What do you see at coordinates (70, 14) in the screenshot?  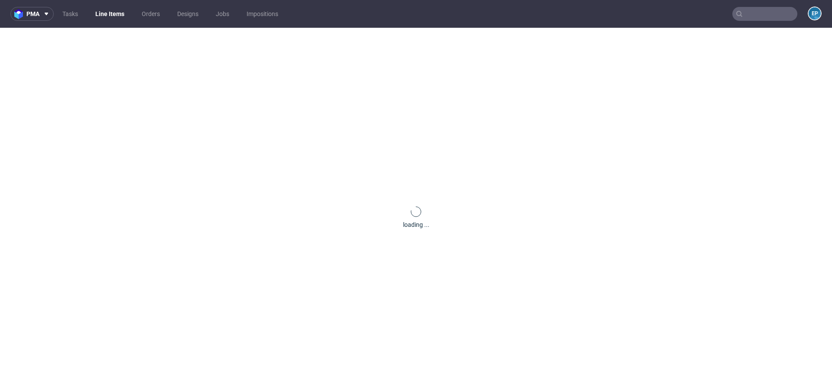 I see `a: Tasks` at bounding box center [70, 14].